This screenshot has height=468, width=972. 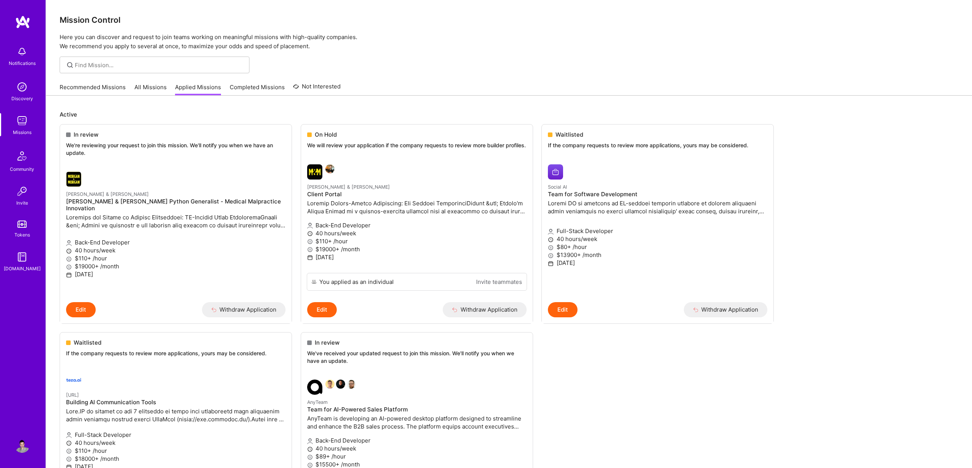 What do you see at coordinates (330, 169) in the screenshot?
I see `img: Gabriel Taveira` at bounding box center [330, 169].